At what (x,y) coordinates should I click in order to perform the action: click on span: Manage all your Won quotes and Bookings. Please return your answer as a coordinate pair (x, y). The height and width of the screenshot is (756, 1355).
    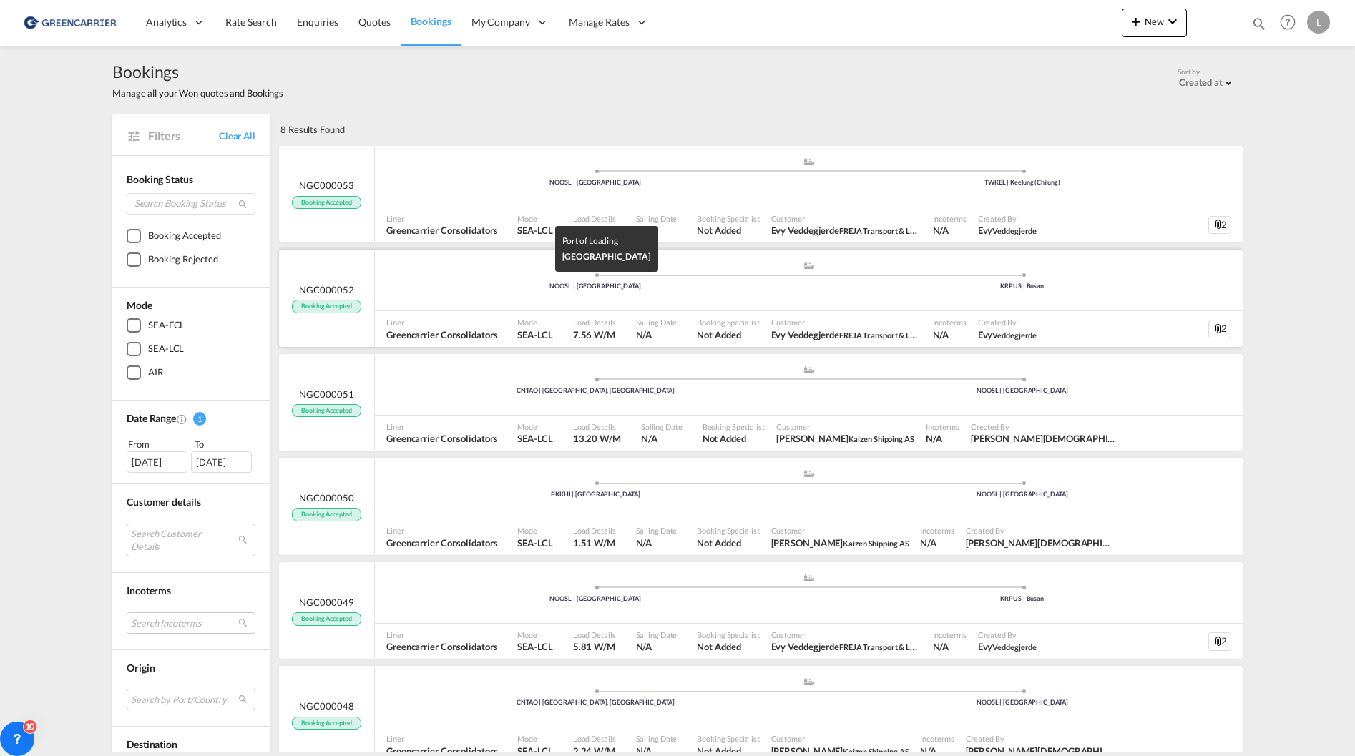
    Looking at the image, I should click on (198, 93).